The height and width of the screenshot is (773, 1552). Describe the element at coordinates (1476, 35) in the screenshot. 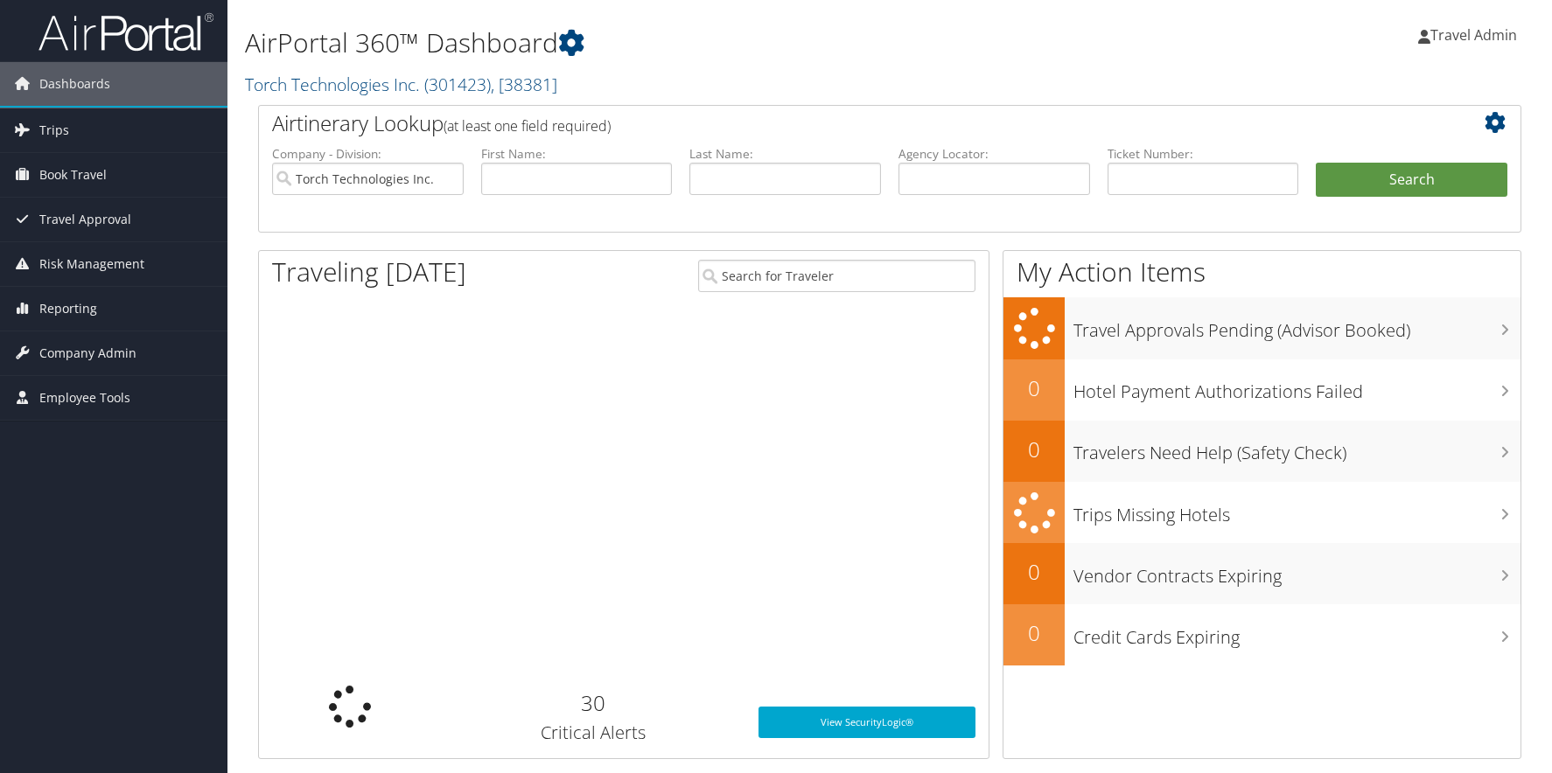

I see `a: Travel Admin` at that location.